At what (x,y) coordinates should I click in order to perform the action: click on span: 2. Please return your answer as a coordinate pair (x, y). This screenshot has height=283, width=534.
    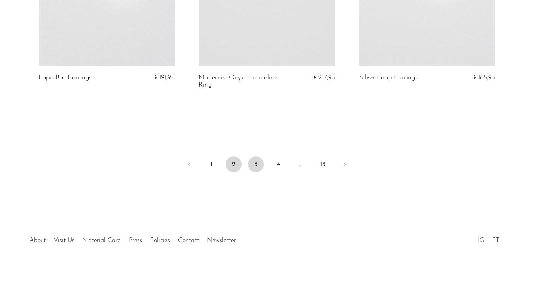
    Looking at the image, I should click on (234, 164).